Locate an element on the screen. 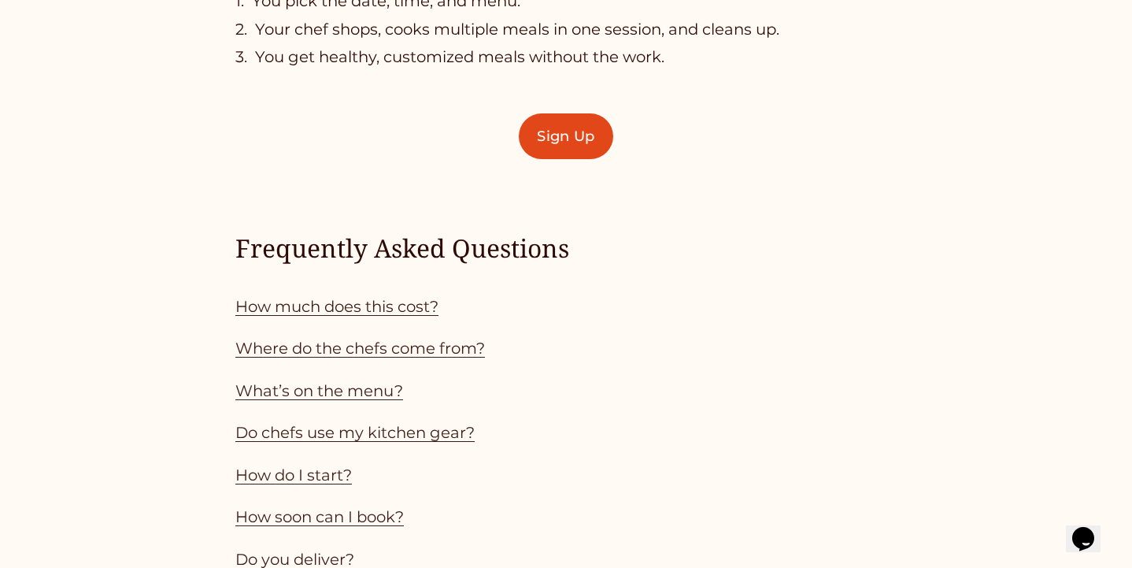  a: What’s on the menu? is located at coordinates (319, 391).